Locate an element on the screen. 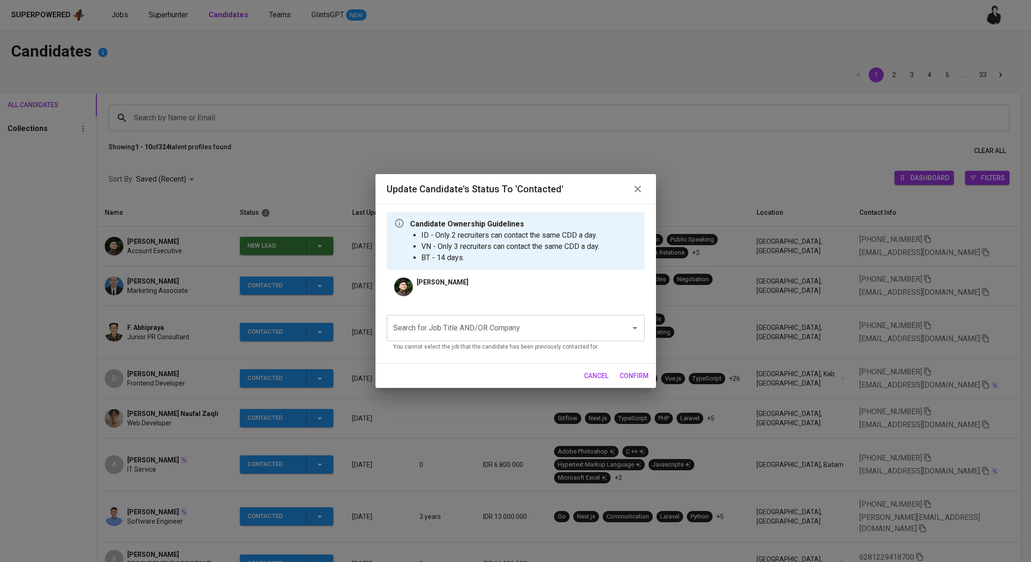 This screenshot has height=562, width=1031. li: BT - 14 days. is located at coordinates (510, 258).